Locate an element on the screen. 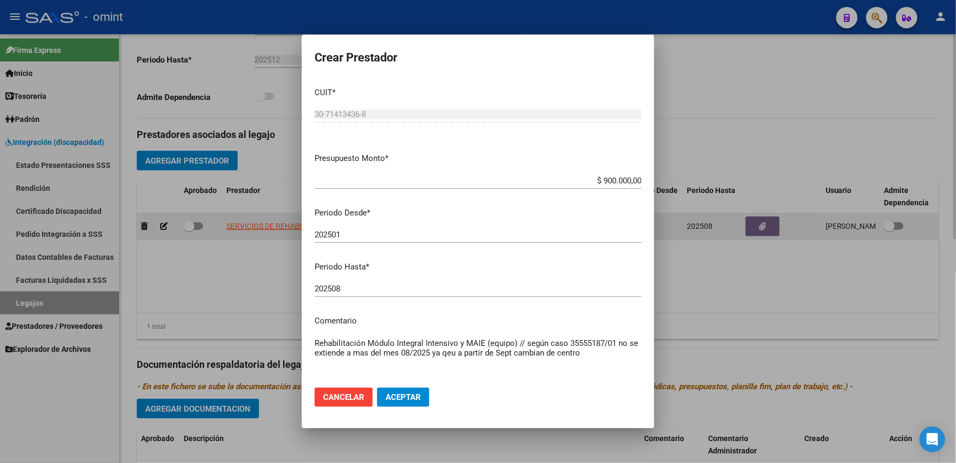 The width and height of the screenshot is (956, 463). p: CUIT is located at coordinates (478, 92).